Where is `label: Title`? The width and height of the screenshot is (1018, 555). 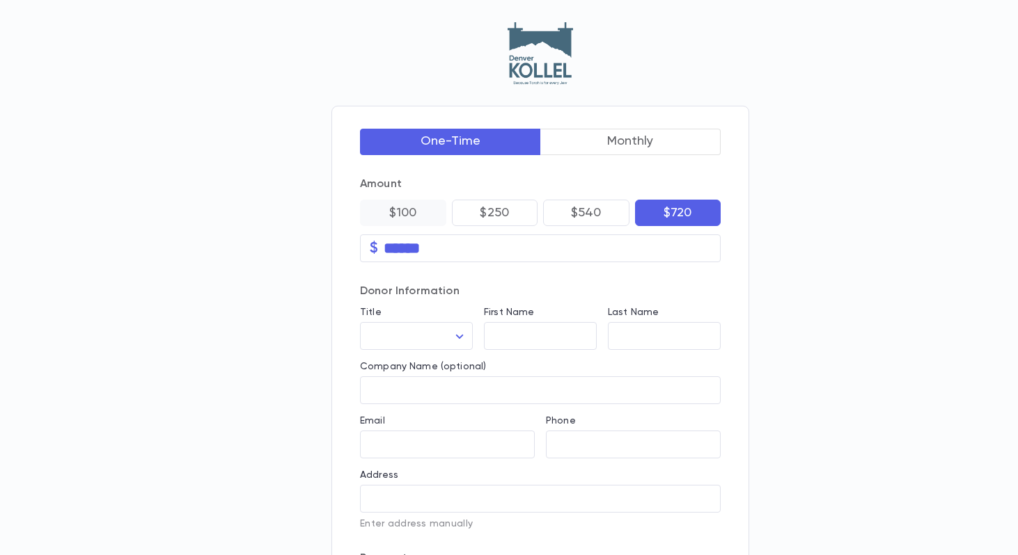
label: Title is located at coordinates (370, 313).